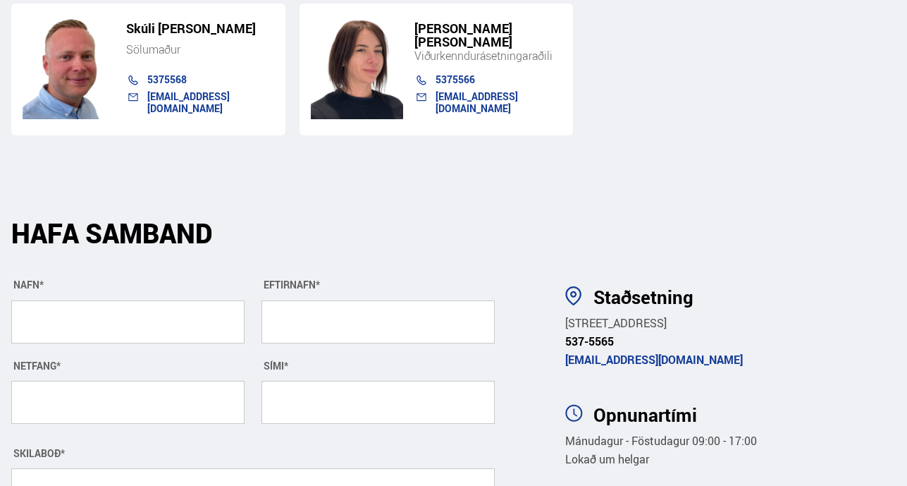 This screenshot has height=486, width=907. I want to click on div: EFTIRNAFN*, so click(378, 285).